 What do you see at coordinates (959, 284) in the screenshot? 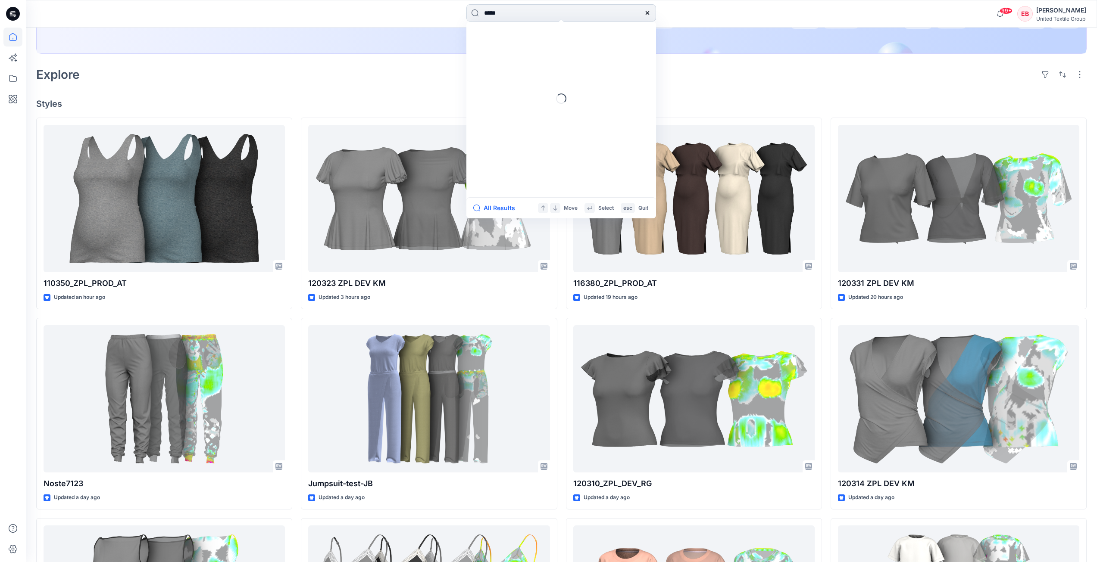
I see `p: 120331 ZPL DEV KM` at bounding box center [959, 284].